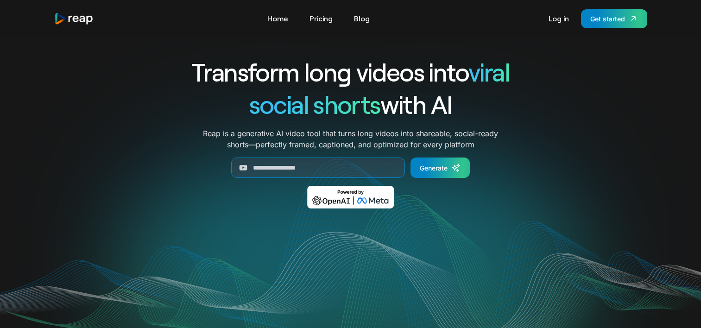 The image size is (701, 328). I want to click on span: viral, so click(489, 71).